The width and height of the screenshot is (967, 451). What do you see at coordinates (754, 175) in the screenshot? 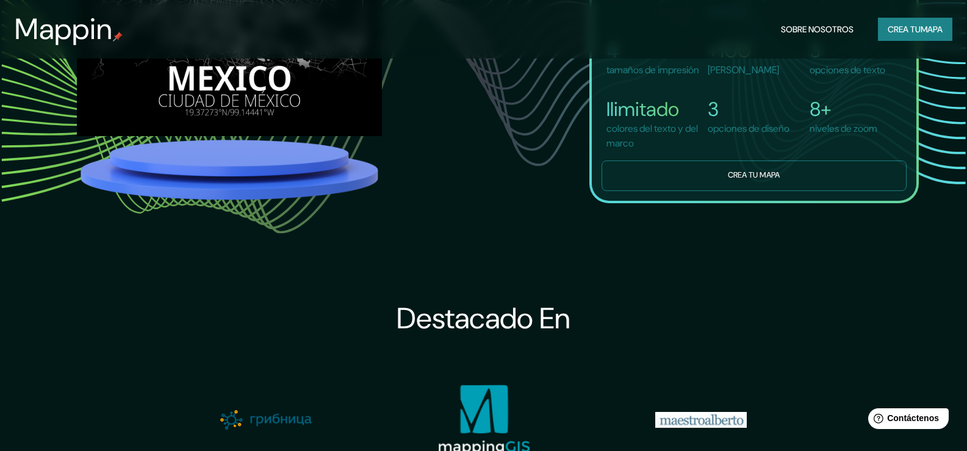
I see `font: Crea tu mapa` at bounding box center [754, 175].